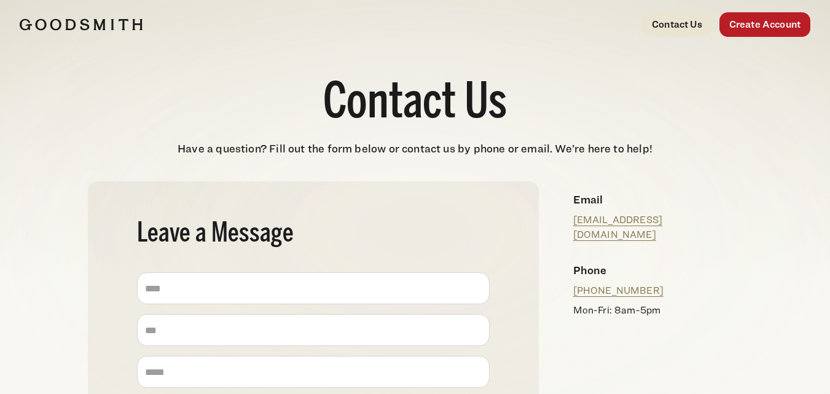  Describe the element at coordinates (653, 270) in the screenshot. I see `h4: Phone` at that location.